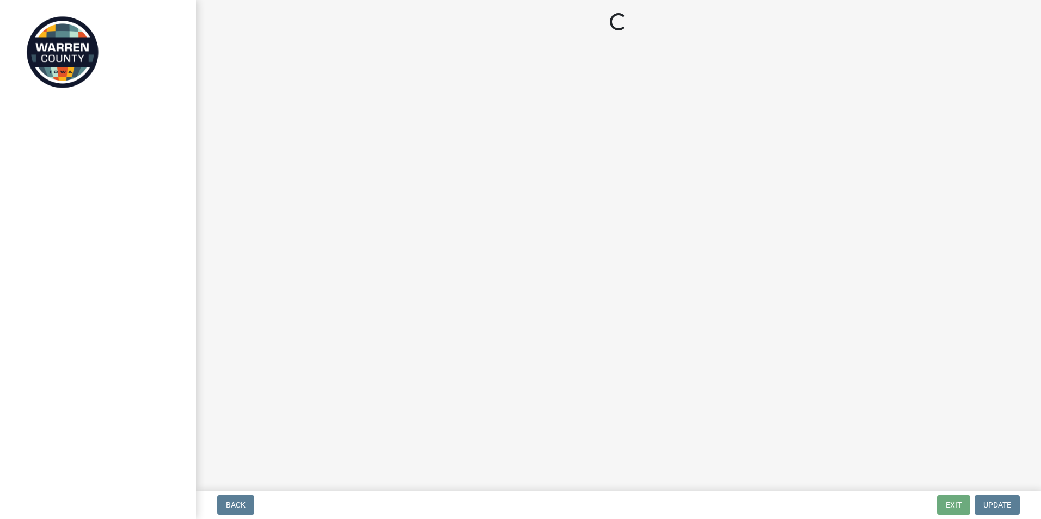 The width and height of the screenshot is (1041, 519). I want to click on button: Update, so click(997, 505).